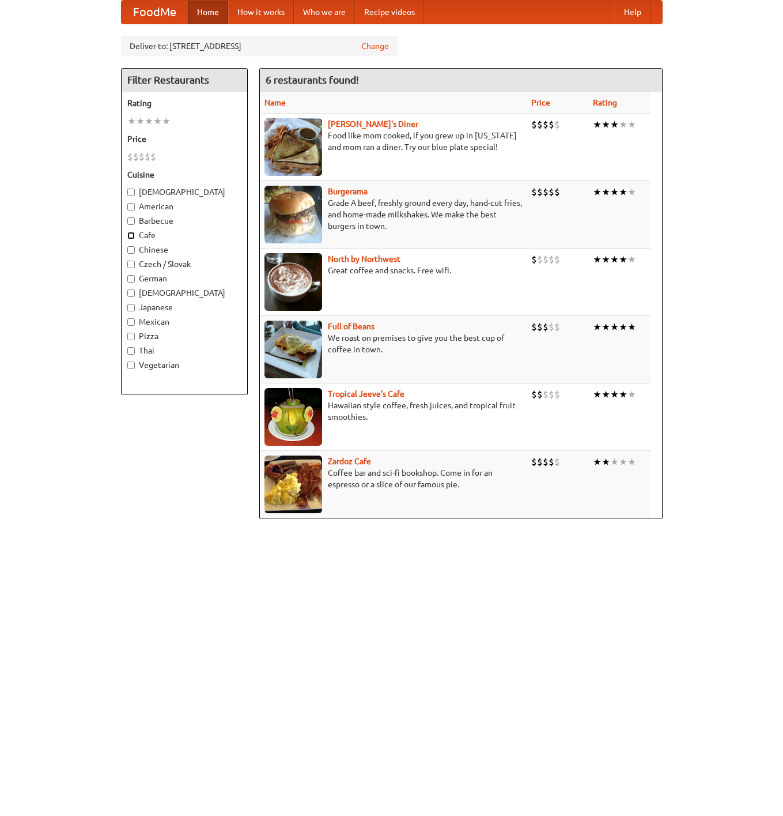 Image resolution: width=783 pixels, height=816 pixels. Describe the element at coordinates (349, 461) in the screenshot. I see `b: Zardoz Cafe` at that location.